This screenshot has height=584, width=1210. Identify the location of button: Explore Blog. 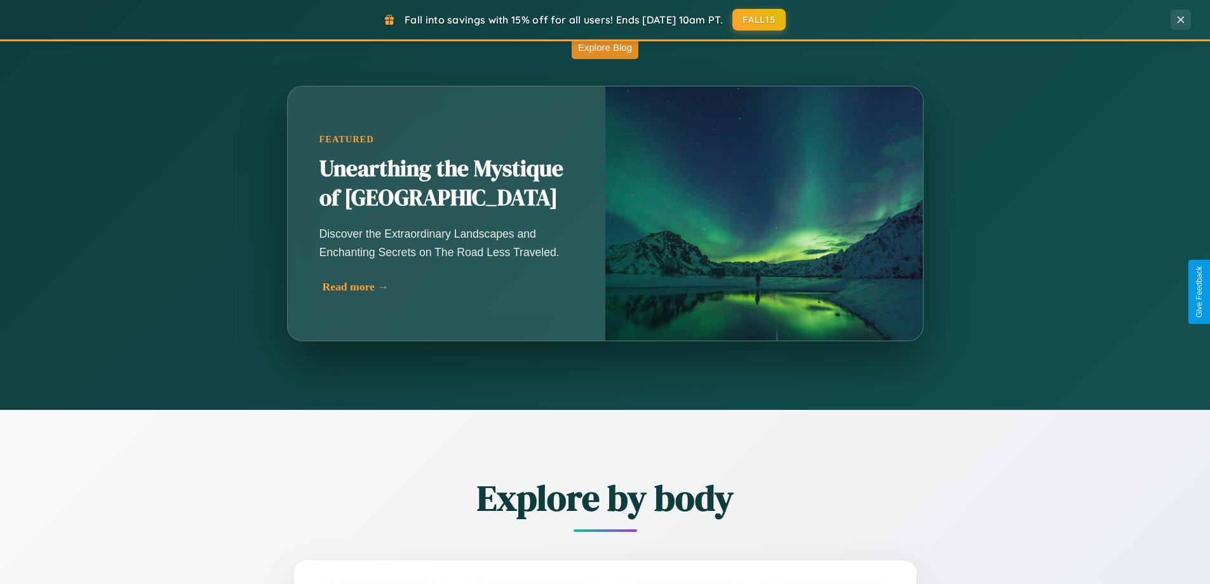
(605, 47).